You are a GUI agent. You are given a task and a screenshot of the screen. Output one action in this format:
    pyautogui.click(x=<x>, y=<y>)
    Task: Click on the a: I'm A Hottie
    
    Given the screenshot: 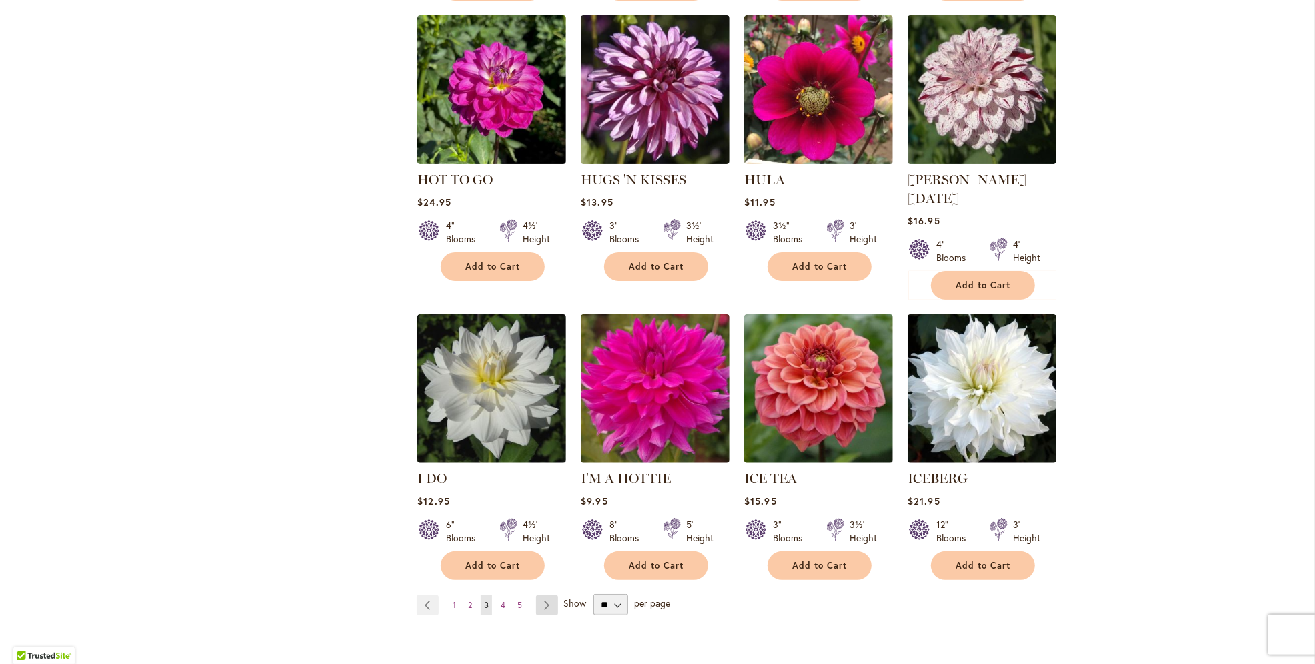 What is the action you would take?
    pyautogui.click(x=655, y=459)
    